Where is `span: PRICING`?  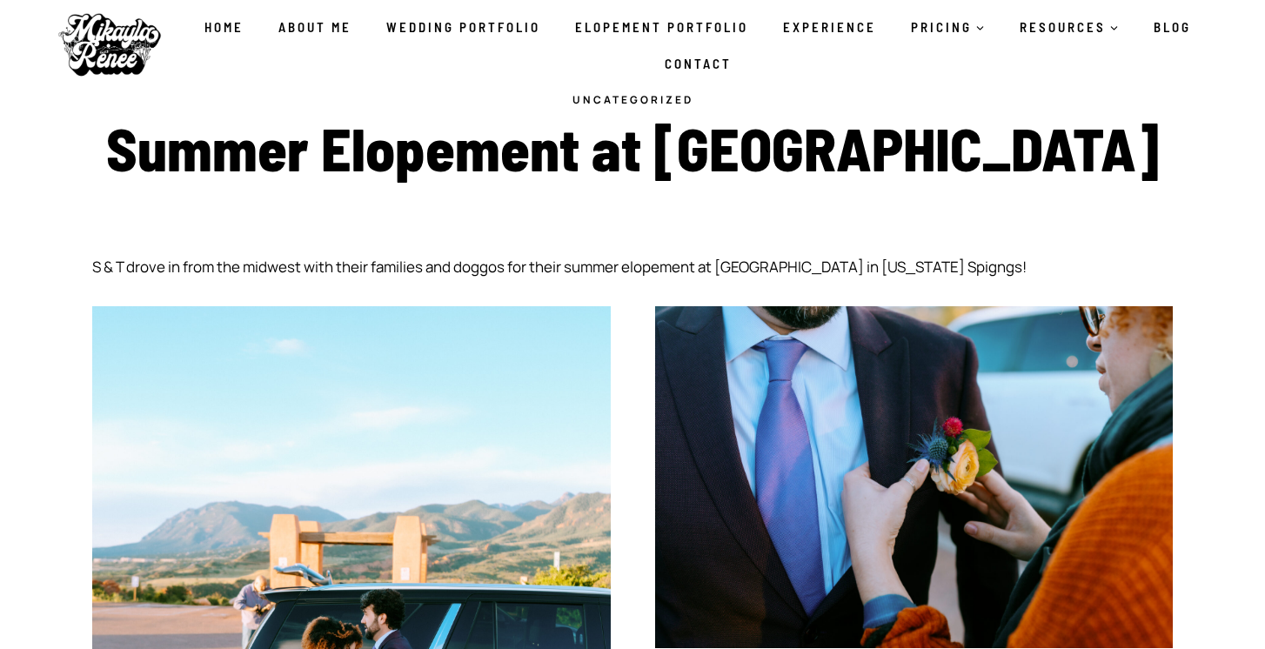 span: PRICING is located at coordinates (948, 27).